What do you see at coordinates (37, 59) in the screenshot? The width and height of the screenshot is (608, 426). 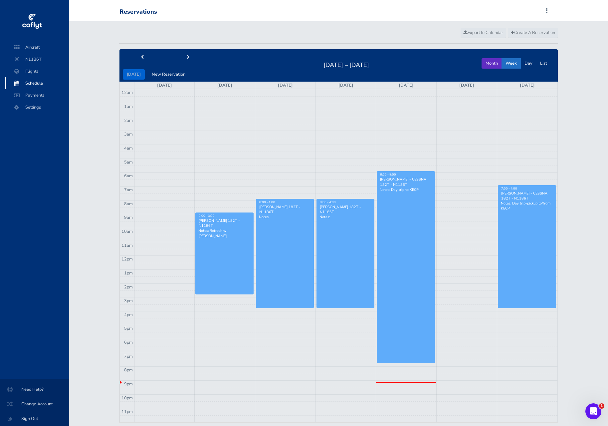 I see `span: N1186T` at bounding box center [37, 59].